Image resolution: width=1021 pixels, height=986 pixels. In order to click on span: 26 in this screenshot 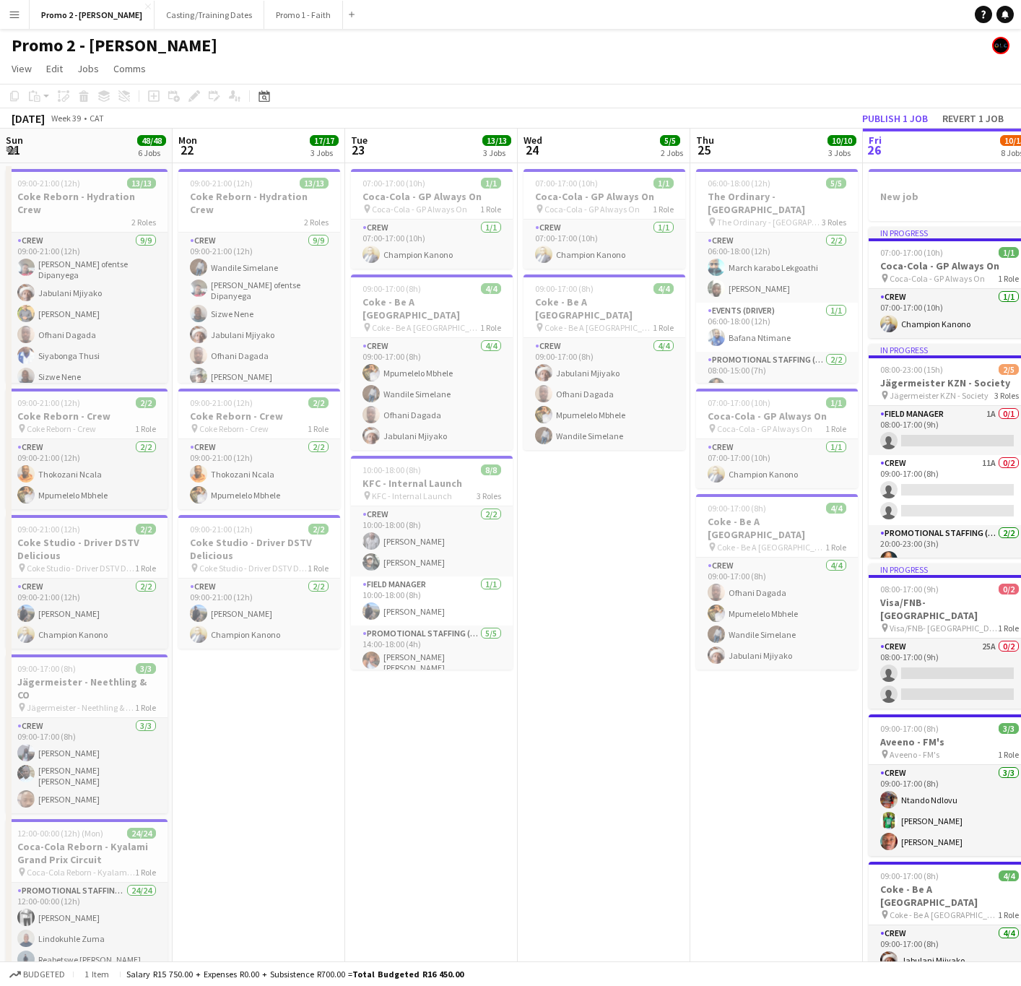, I will do `click(874, 150)`.